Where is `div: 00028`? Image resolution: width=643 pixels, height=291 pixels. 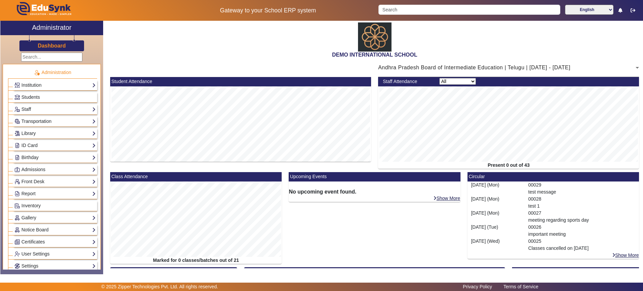 div: 00028 is located at coordinates (582, 202).